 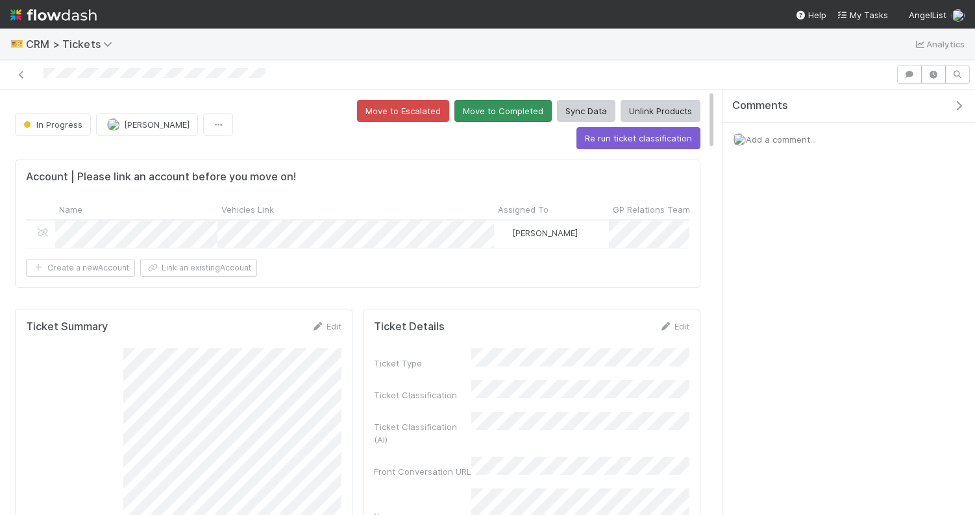 What do you see at coordinates (651, 210) in the screenshot?
I see `span: GP Relations Team` at bounding box center [651, 210].